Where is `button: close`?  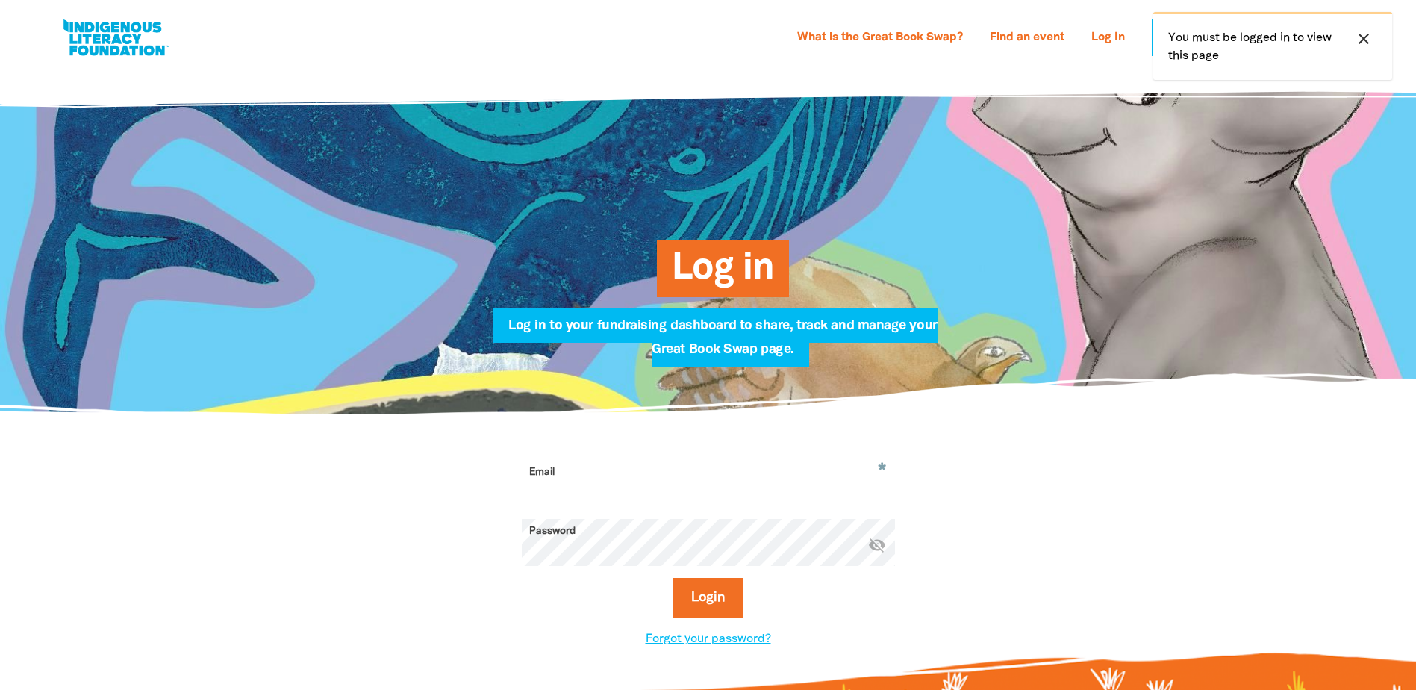 button: close is located at coordinates (1364, 39).